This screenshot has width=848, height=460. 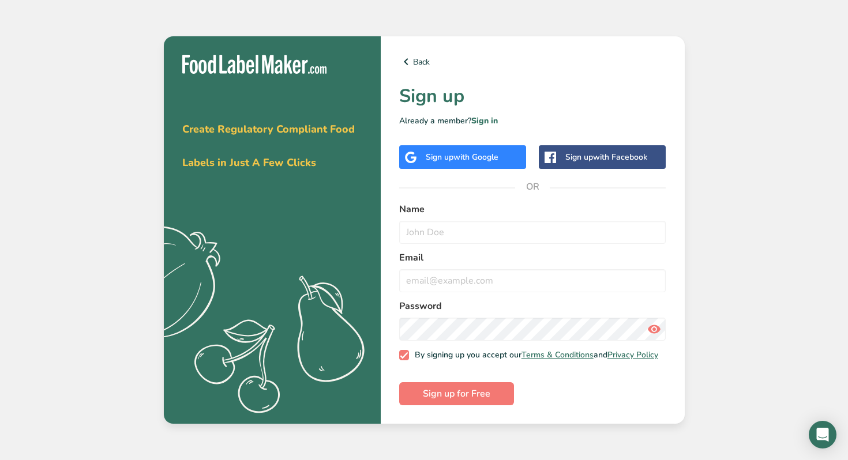 What do you see at coordinates (485, 121) in the screenshot?
I see `a: Sign in` at bounding box center [485, 121].